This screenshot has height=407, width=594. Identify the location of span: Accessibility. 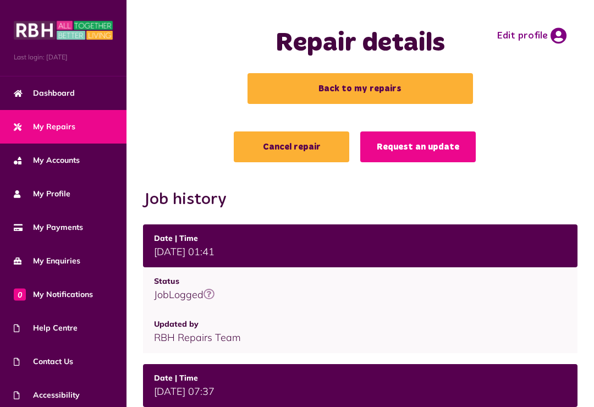
(47, 395).